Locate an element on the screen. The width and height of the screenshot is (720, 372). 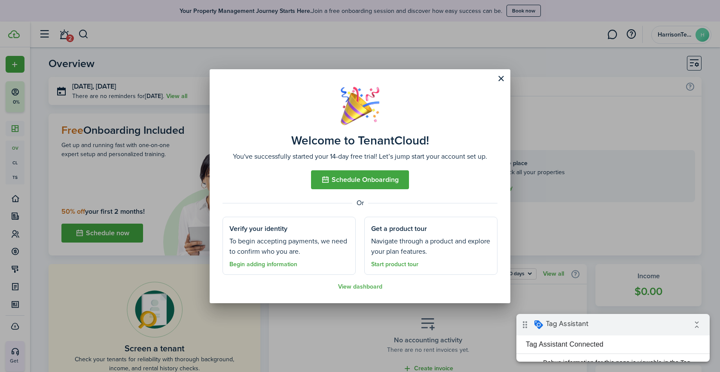
i: check_circle is located at coordinates (14, 53).